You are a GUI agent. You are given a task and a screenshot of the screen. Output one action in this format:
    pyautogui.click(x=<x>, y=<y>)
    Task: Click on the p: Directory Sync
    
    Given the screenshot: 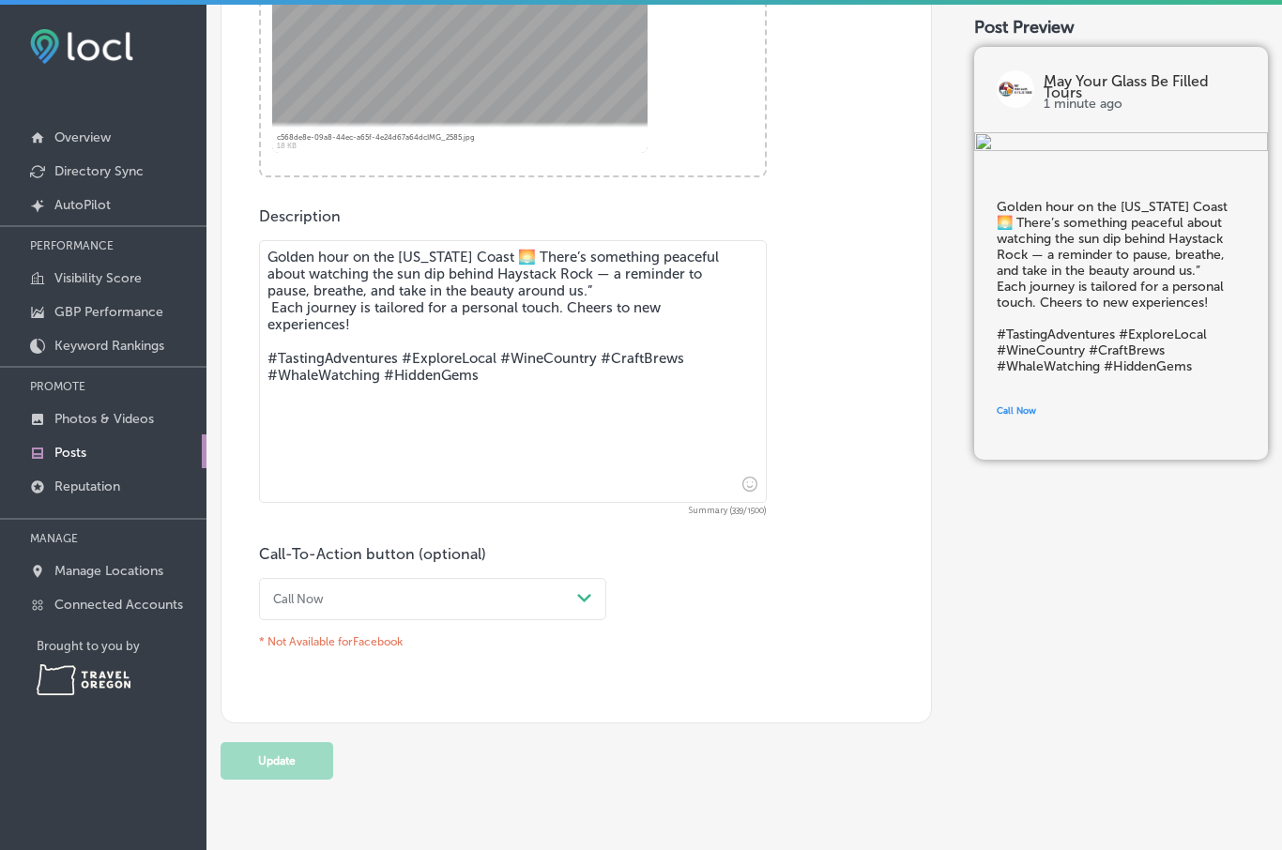 What is the action you would take?
    pyautogui.click(x=99, y=171)
    